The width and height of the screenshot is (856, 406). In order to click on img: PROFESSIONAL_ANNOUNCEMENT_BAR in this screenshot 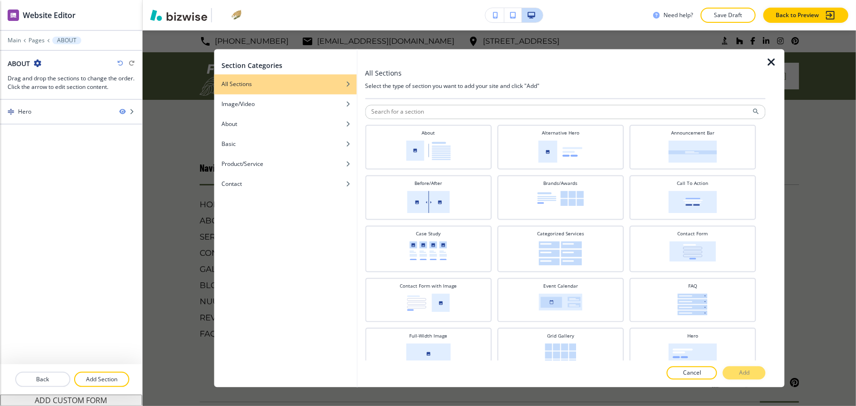, I will do `click(692, 152)`.